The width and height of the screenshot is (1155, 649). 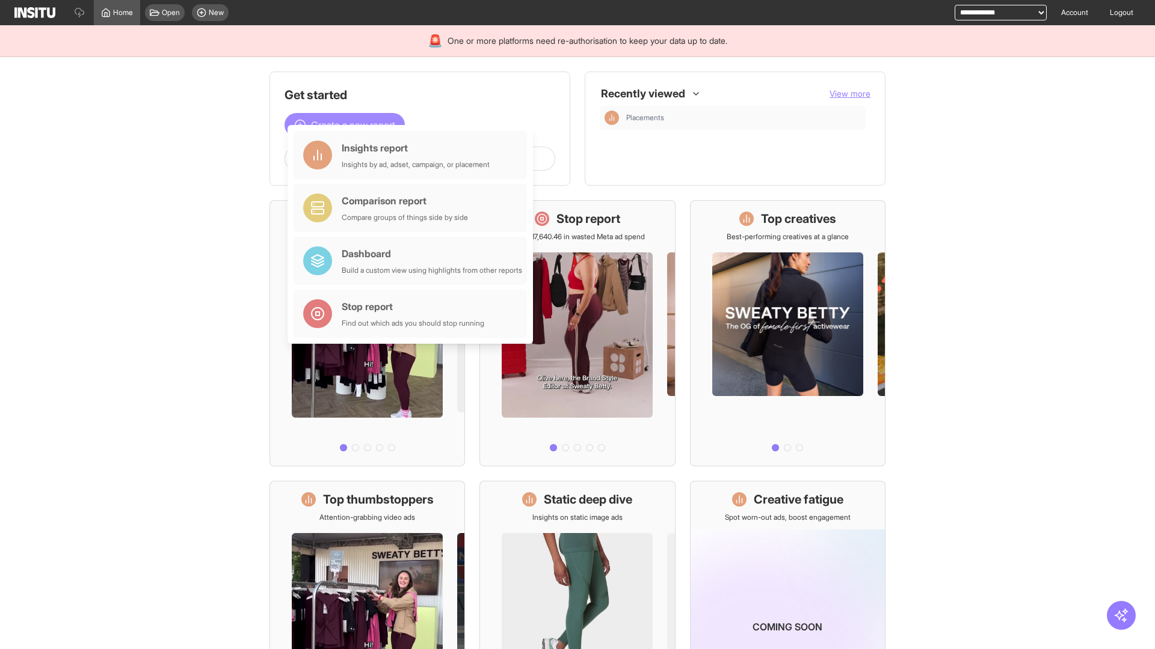 What do you see at coordinates (413, 307) in the screenshot?
I see `div: Stop report` at bounding box center [413, 307].